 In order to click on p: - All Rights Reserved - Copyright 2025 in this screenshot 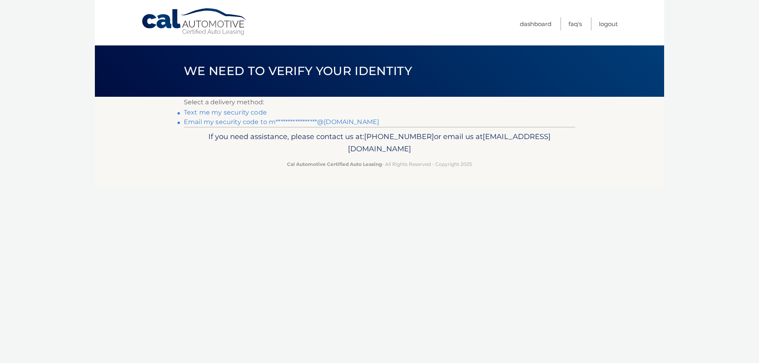, I will do `click(379, 164)`.